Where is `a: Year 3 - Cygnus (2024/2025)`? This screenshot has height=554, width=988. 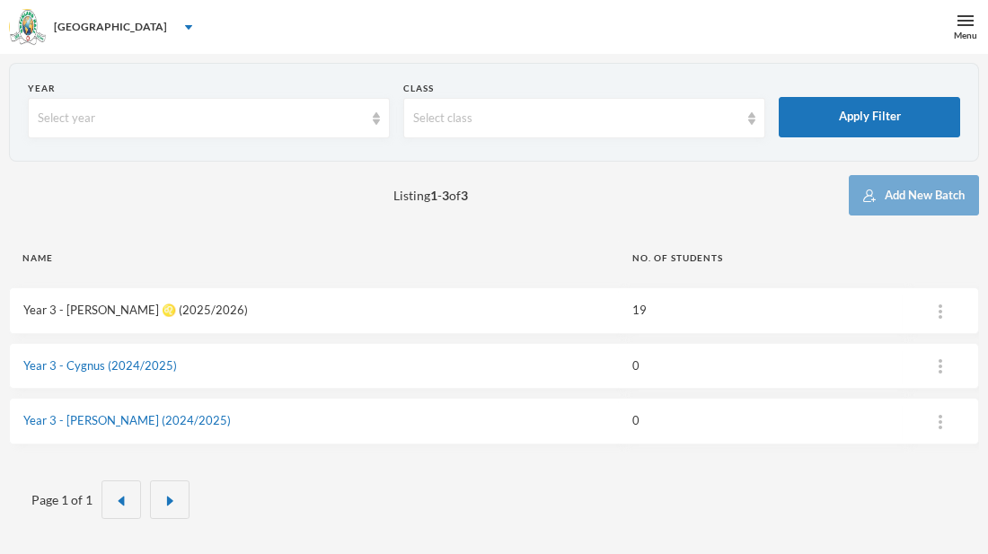 a: Year 3 - Cygnus (2024/2025) is located at coordinates (100, 366).